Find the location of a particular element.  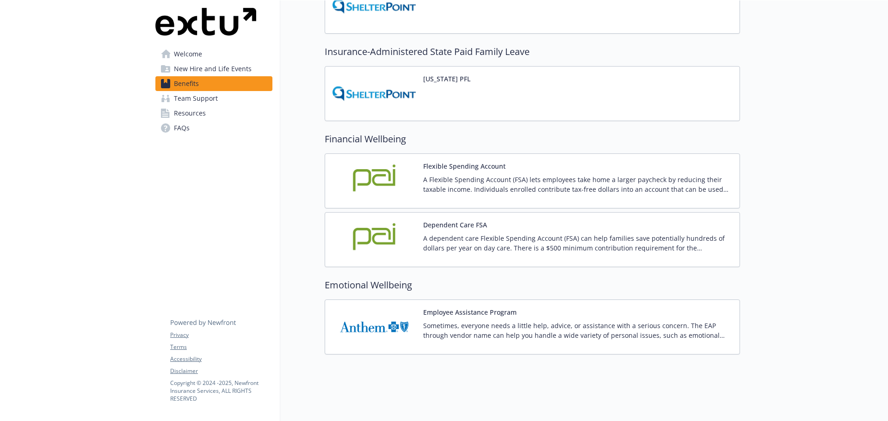

a: Benefits is located at coordinates (214, 84).